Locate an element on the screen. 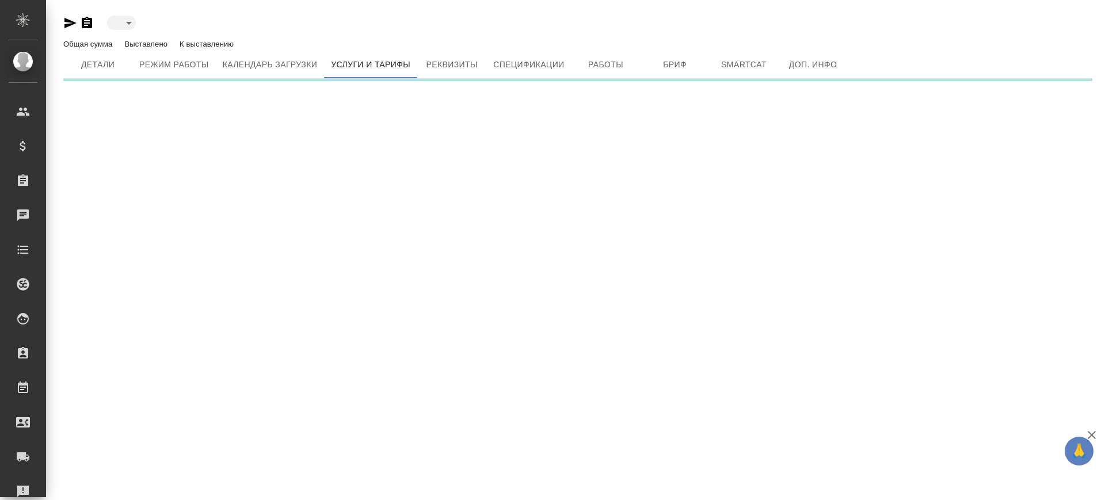 This screenshot has height=500, width=1105. p: К выставлению is located at coordinates (208, 44).